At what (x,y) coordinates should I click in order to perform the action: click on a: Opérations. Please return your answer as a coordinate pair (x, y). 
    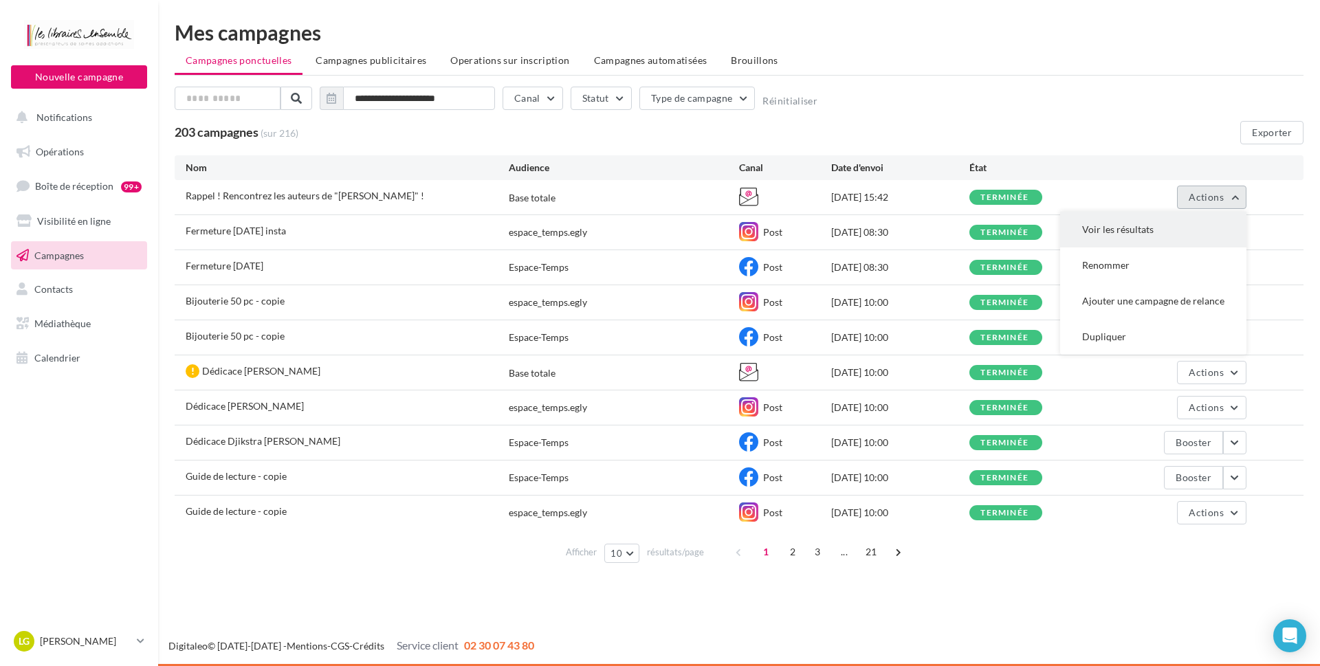
    Looking at the image, I should click on (79, 152).